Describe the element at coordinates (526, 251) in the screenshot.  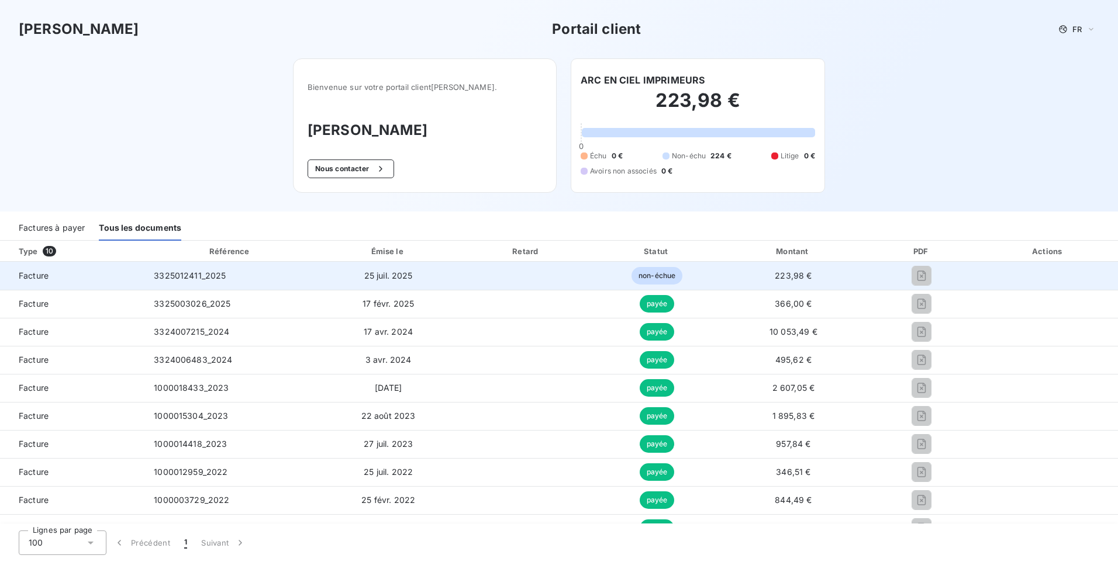
I see `div: Retard` at that location.